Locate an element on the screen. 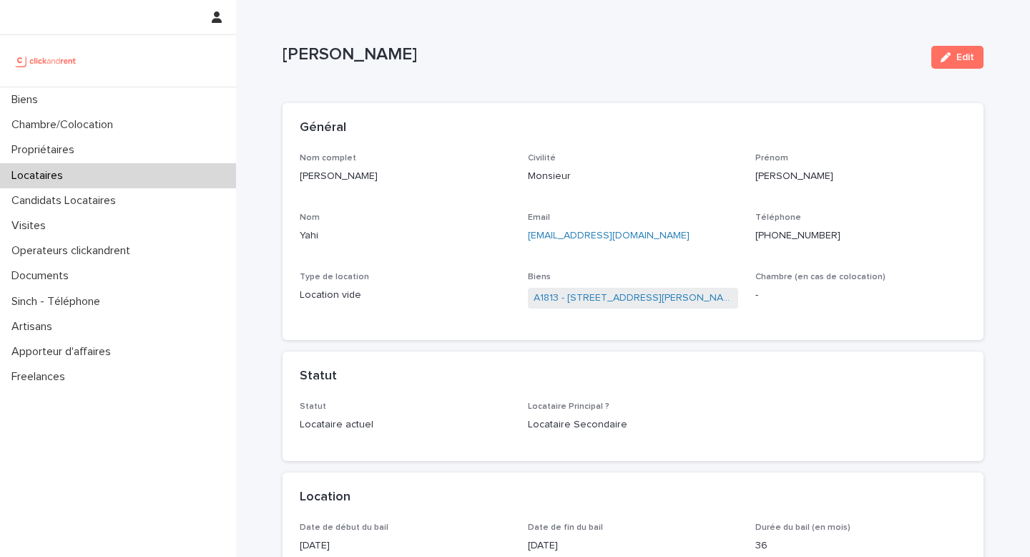 This screenshot has width=1030, height=557. h2: Statut is located at coordinates (318, 376).